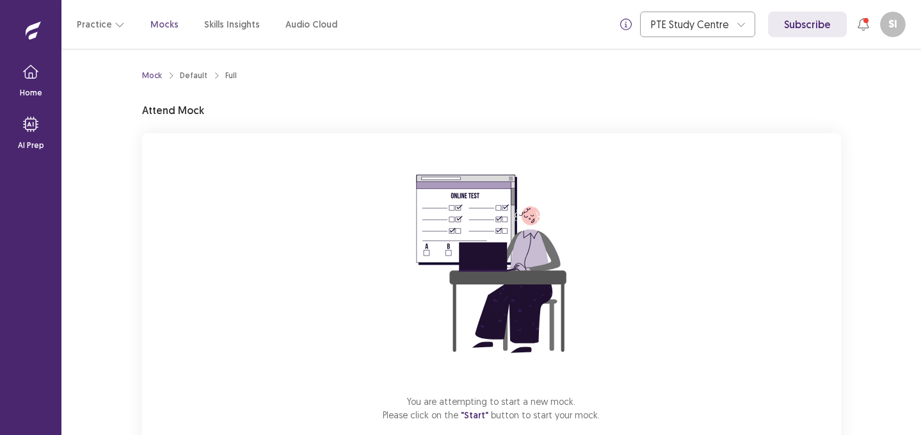  I want to click on div: Mock, so click(152, 76).